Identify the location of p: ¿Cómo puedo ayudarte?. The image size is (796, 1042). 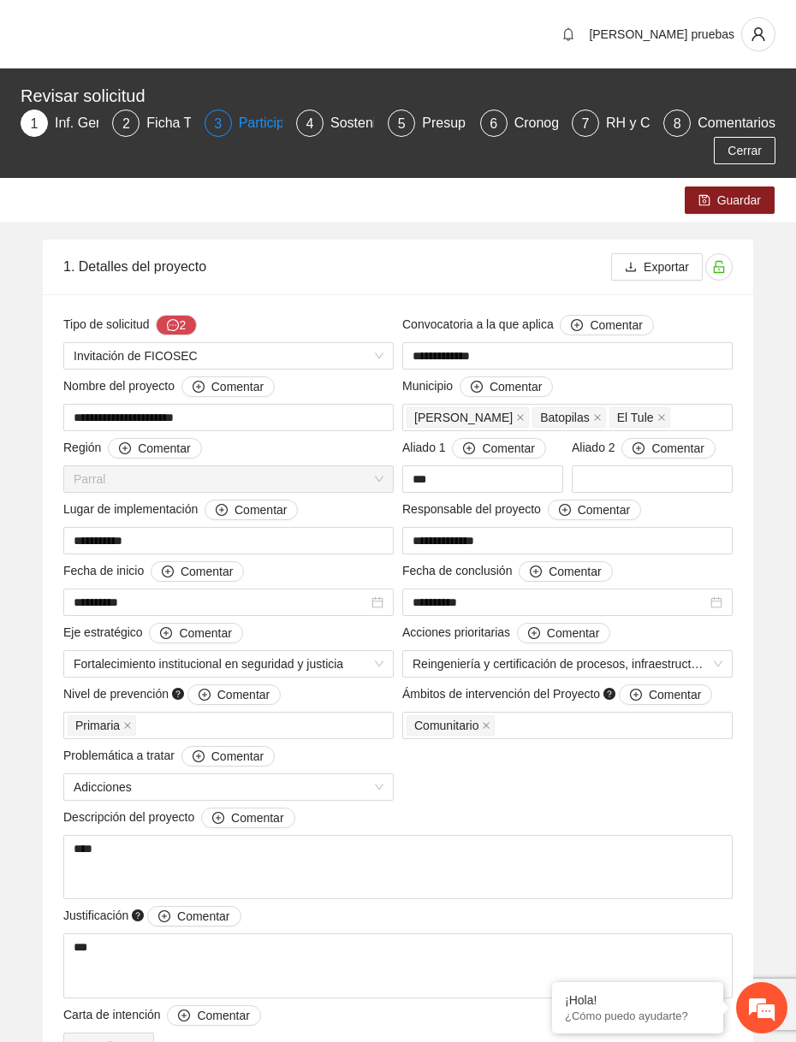
(638, 1016).